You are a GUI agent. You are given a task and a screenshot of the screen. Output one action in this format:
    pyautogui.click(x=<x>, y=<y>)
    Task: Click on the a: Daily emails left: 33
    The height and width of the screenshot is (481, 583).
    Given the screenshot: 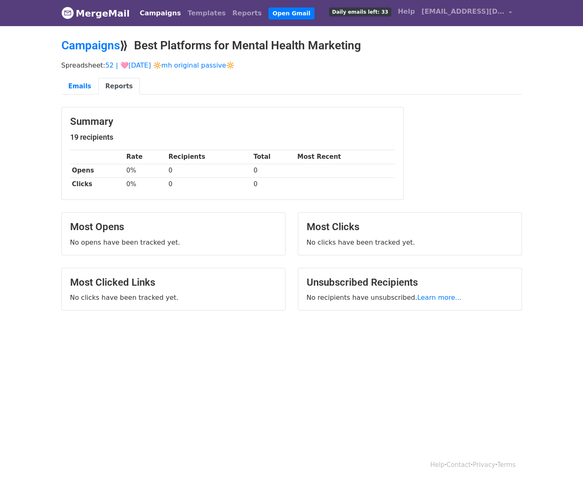 What is the action you would take?
    pyautogui.click(x=360, y=12)
    